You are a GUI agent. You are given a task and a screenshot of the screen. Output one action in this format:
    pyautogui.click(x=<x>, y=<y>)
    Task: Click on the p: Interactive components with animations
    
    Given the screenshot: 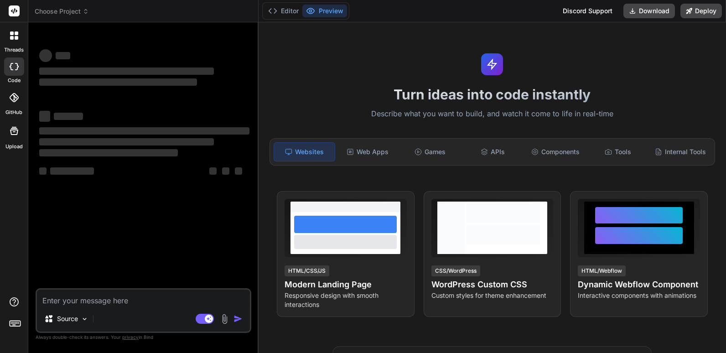 What is the action you would take?
    pyautogui.click(x=639, y=295)
    